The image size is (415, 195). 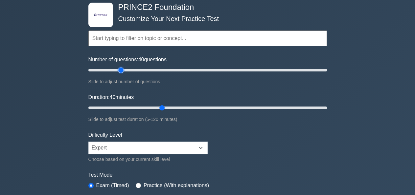 What do you see at coordinates (208, 38) in the screenshot?
I see `input: Start typing to filter on topic or concept...` at bounding box center [208, 38].